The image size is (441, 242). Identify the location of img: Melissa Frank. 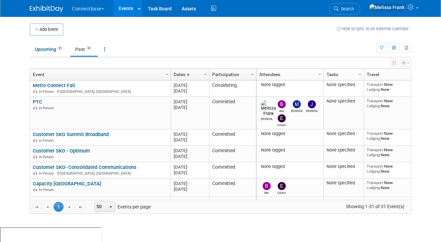
(387, 7).